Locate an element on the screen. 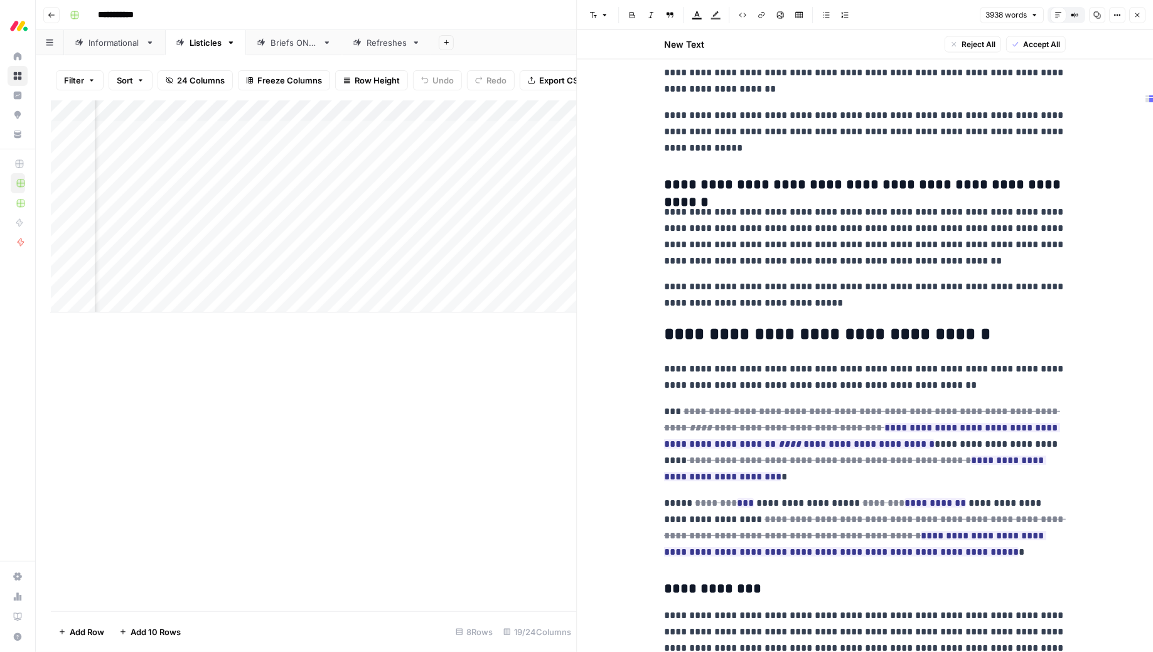 Image resolution: width=1153 pixels, height=652 pixels. div: 8 Rows is located at coordinates (475, 632).